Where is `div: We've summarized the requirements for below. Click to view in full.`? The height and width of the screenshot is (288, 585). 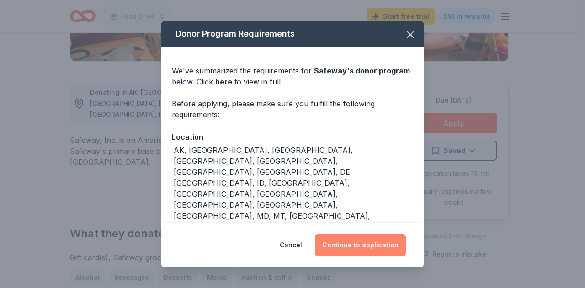
div: We've summarized the requirements for below. Click to view in full. is located at coordinates (292, 76).